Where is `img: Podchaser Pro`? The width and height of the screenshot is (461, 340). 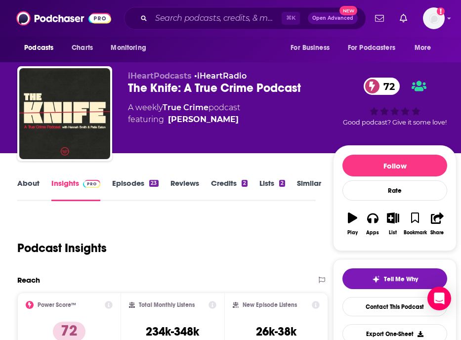 img: Podchaser Pro is located at coordinates (91, 184).